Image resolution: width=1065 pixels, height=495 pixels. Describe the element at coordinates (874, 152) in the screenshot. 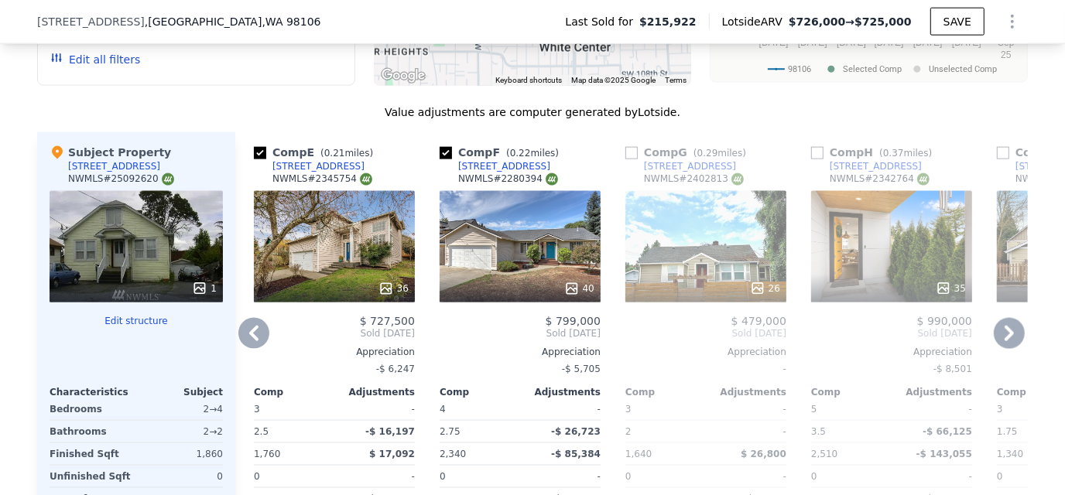

I see `div: Comp H` at that location.